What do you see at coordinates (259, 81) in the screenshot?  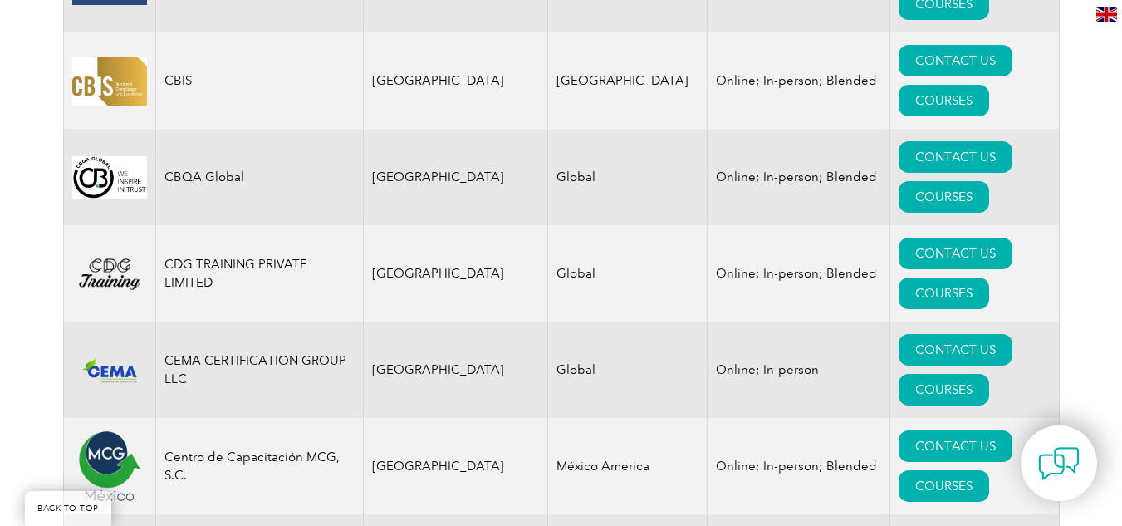 I see `td: CBIS` at bounding box center [259, 81].